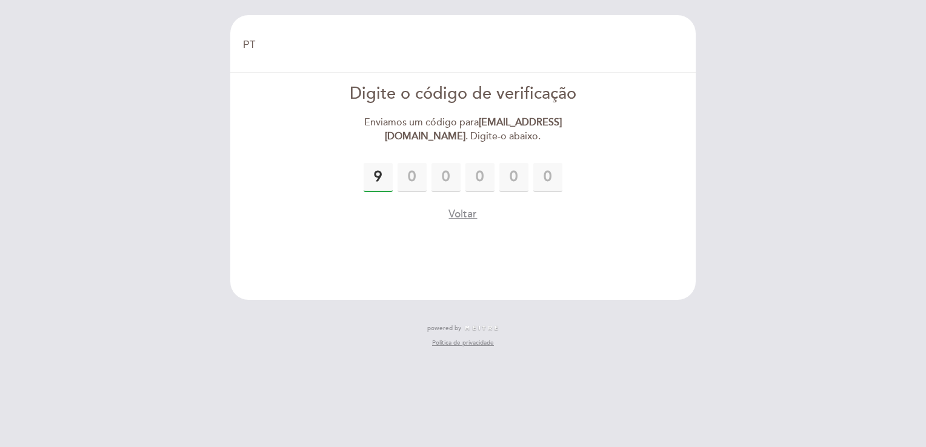 The width and height of the screenshot is (926, 447). What do you see at coordinates (463, 130) in the screenshot?
I see `div: Enviamos um código para . Digite-o abaixo.` at bounding box center [463, 130].